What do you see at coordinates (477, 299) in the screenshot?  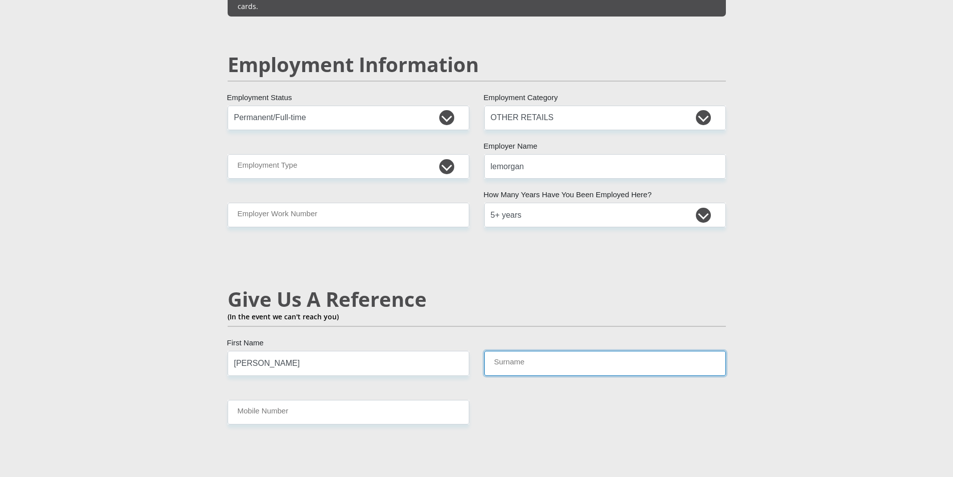 I see `h2: Give Us A Reference` at bounding box center [477, 299].